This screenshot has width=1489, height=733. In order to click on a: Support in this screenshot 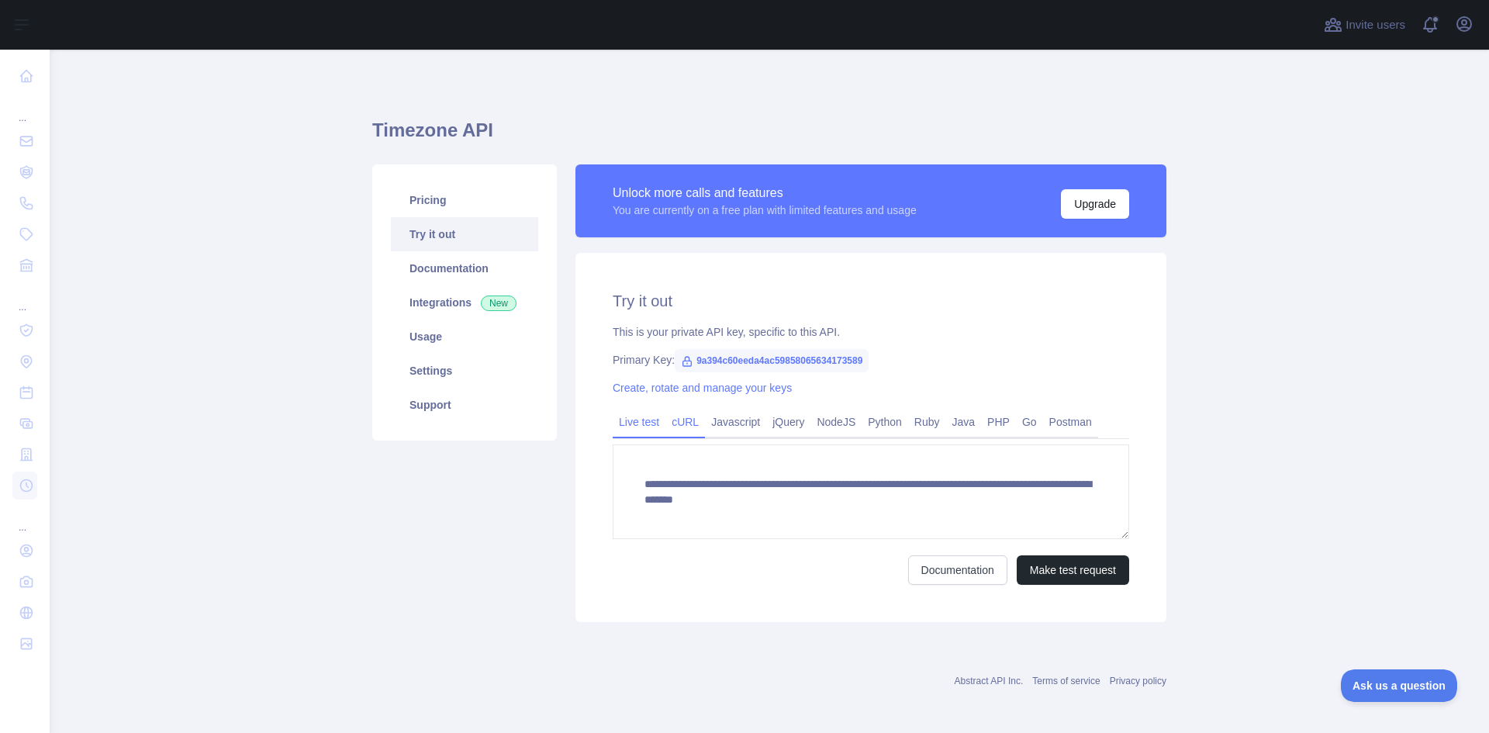, I will do `click(465, 405)`.